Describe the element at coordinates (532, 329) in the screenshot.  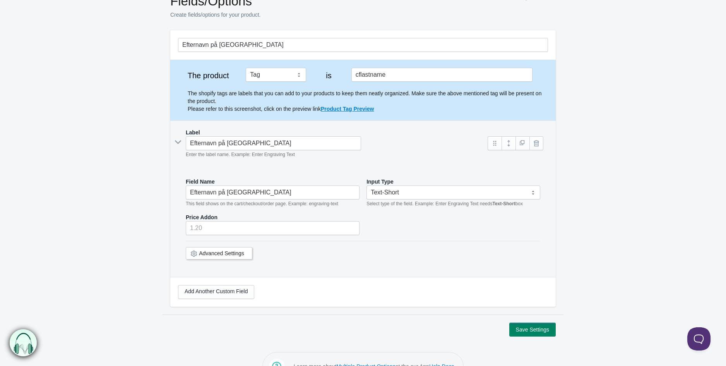
I see `button: Save Settings` at that location.